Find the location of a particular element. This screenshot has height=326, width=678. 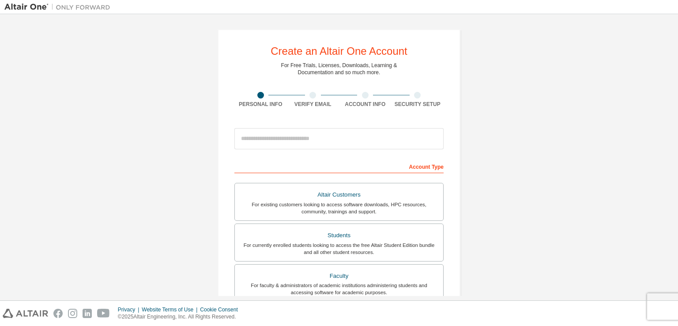

img: facebook.svg is located at coordinates (58, 313).